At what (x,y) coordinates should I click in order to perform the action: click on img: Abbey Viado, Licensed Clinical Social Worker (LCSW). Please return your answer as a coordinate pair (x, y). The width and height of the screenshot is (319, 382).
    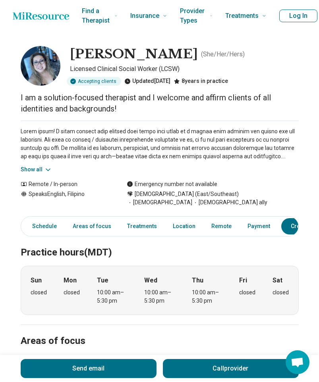
    Looking at the image, I should click on (41, 66).